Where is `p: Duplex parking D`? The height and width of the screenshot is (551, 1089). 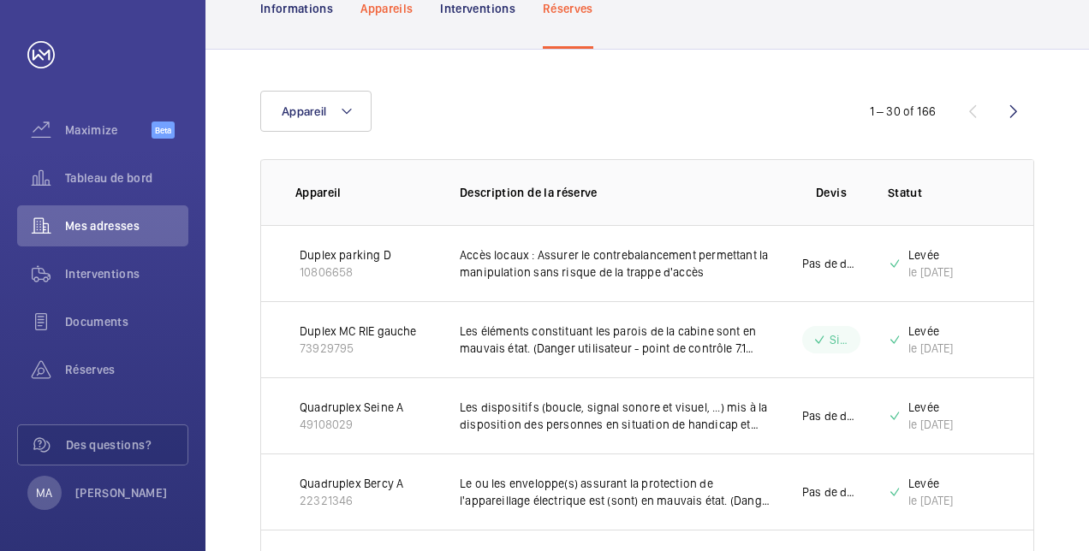 p: Duplex parking D is located at coordinates (345, 255).